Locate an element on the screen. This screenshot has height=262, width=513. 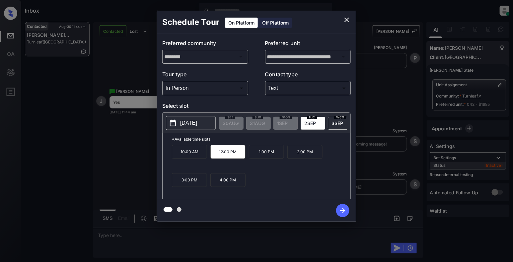
p: 1:00 PM is located at coordinates (267, 152).